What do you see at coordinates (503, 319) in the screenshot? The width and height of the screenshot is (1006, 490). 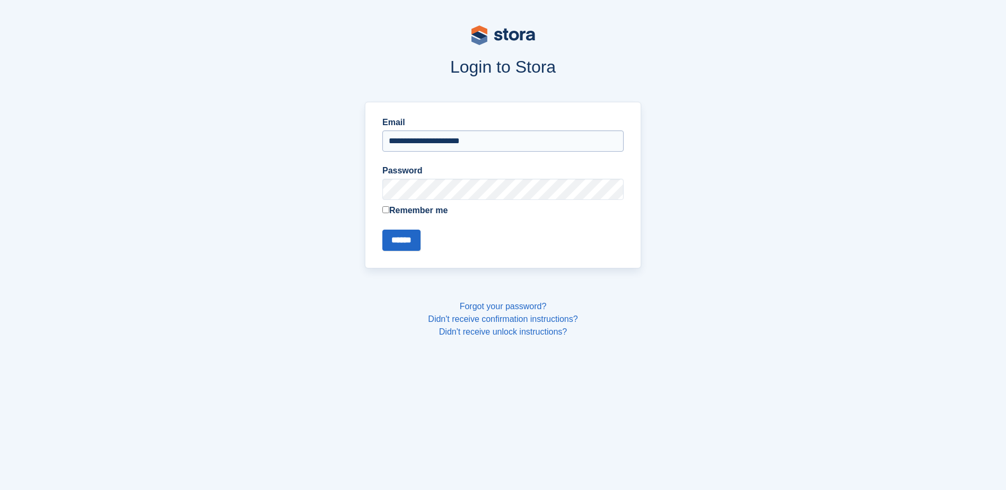 I see `a: Didn't receive confirmation instructions?` at bounding box center [503, 319].